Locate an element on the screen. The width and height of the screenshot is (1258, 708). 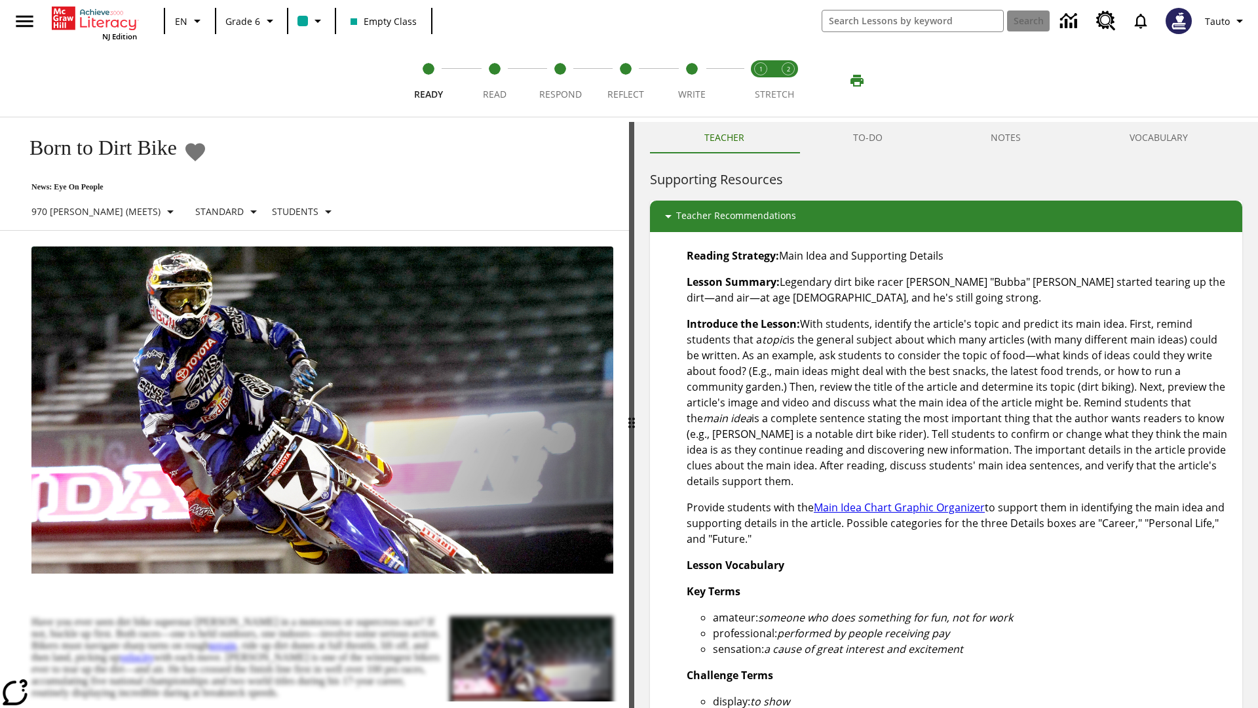
input: search field is located at coordinates (913, 21).